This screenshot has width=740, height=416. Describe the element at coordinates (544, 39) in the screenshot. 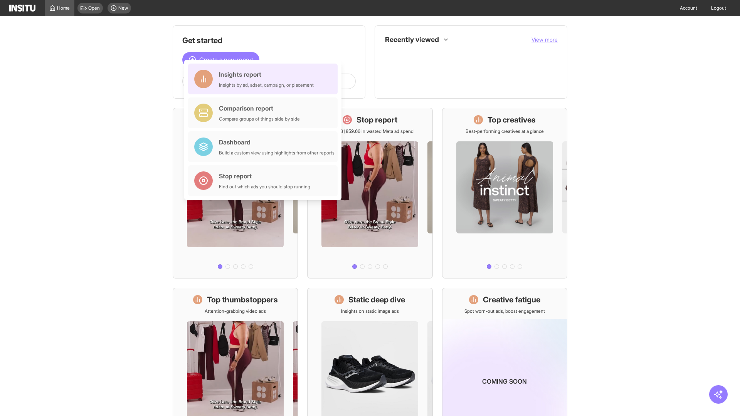

I see `span: View more` at that location.